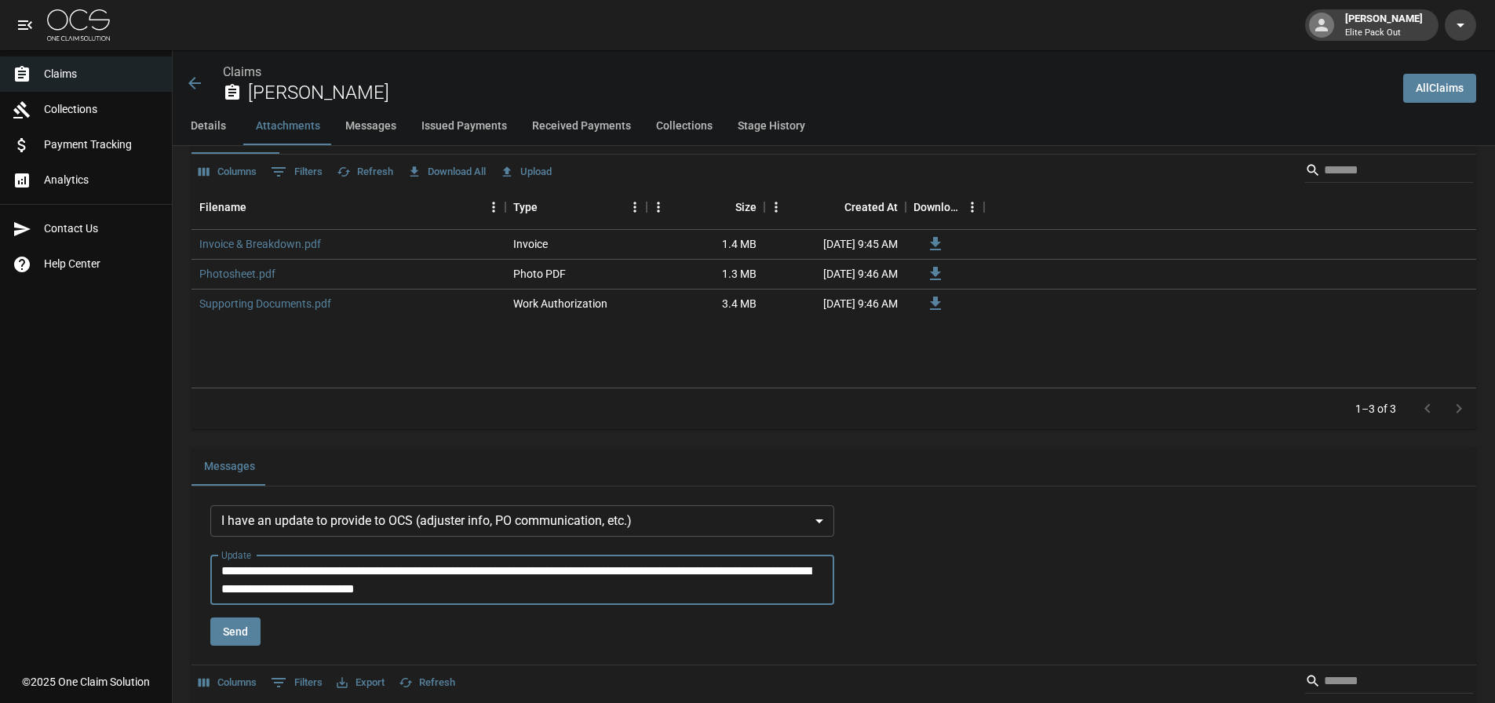 The width and height of the screenshot is (1495, 703). What do you see at coordinates (522, 521) in the screenshot?
I see `div: I have an update to provide to OCS (adjuster info, PO communication, etc.)` at bounding box center [522, 521].